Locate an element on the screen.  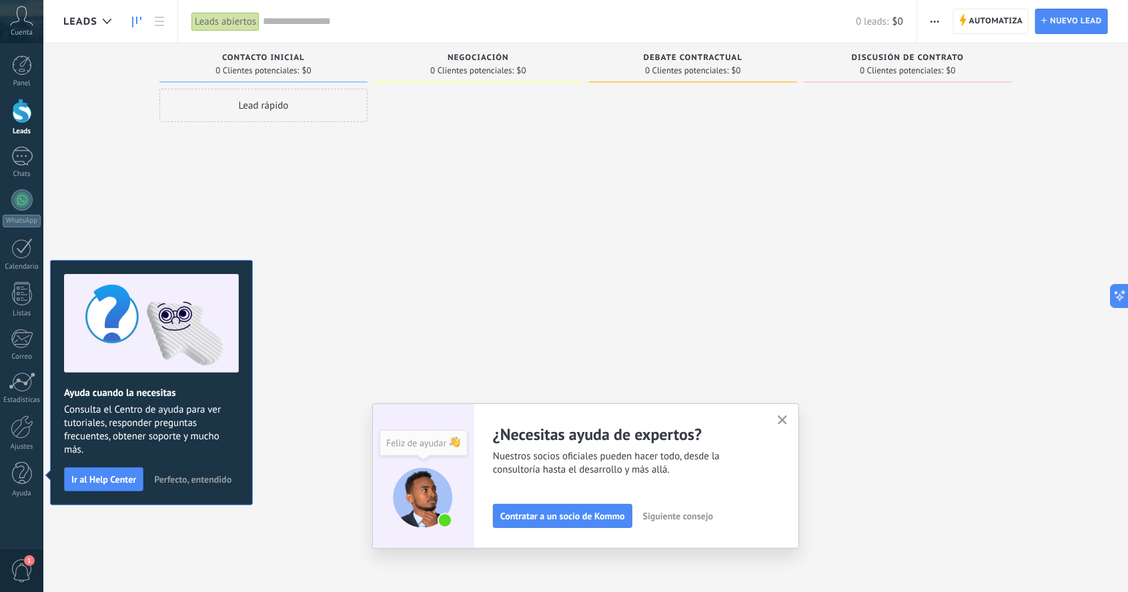
span: Debate contractual is located at coordinates (693, 58).